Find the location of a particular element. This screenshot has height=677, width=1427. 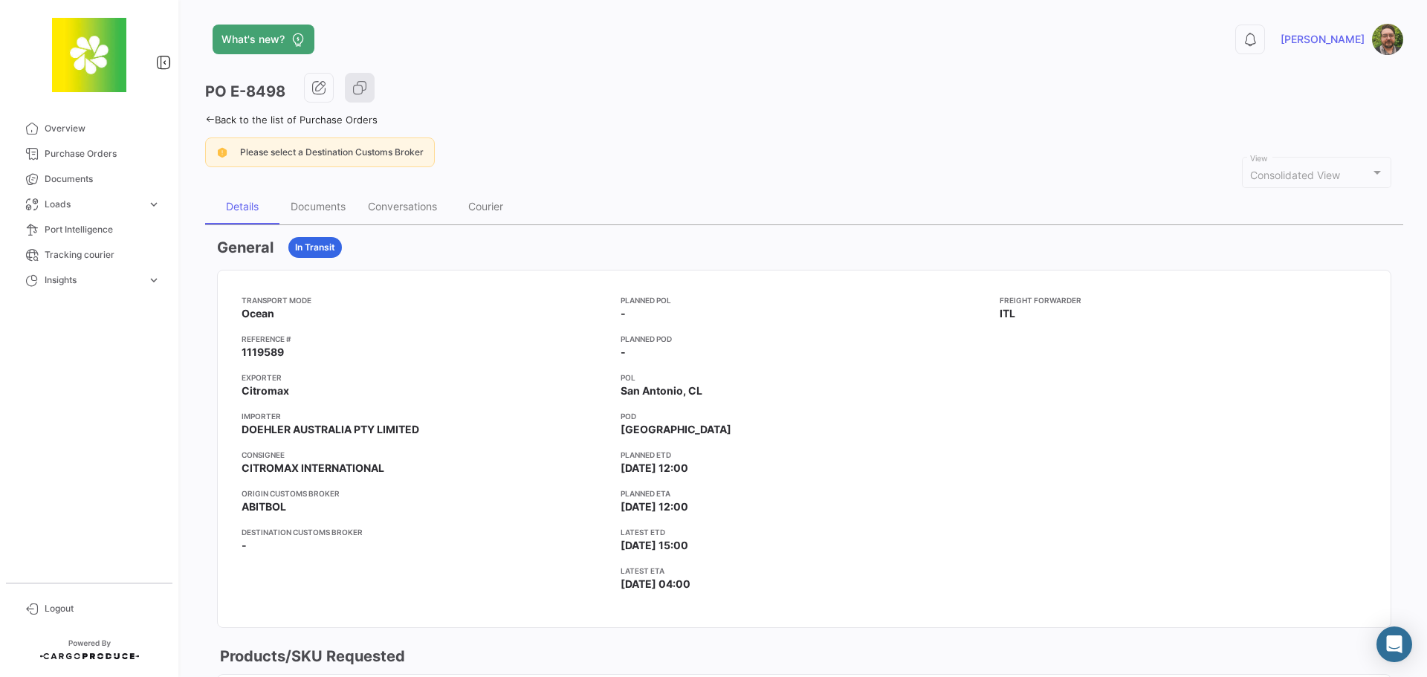

span: Loads is located at coordinates (93, 204).